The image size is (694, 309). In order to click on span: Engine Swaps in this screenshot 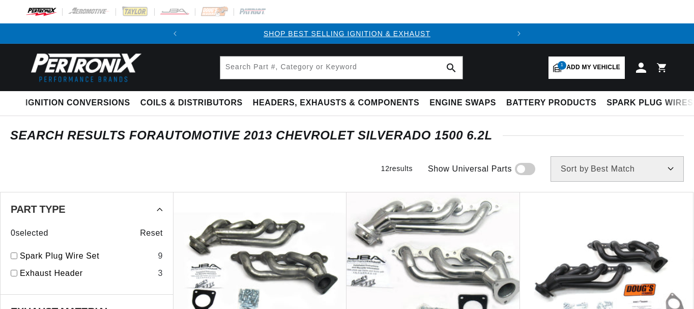, I will do `click(463, 103)`.